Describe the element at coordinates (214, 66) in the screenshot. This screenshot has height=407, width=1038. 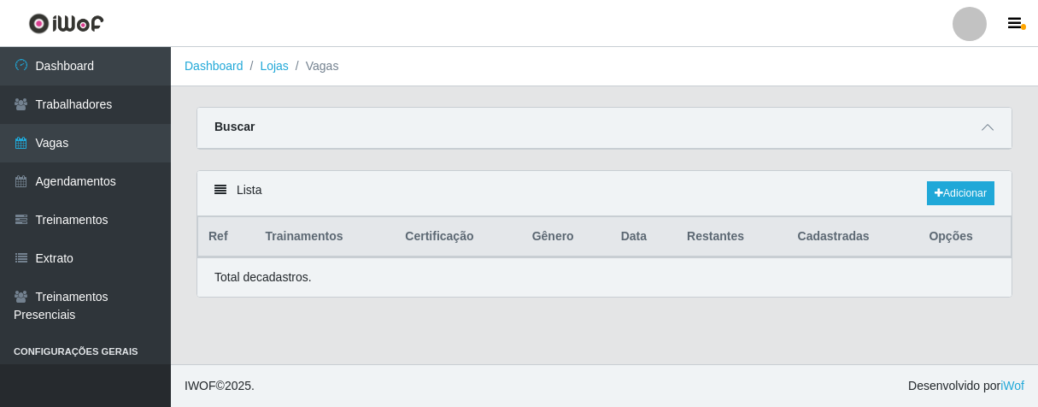
I see `a: Dashboard` at that location.